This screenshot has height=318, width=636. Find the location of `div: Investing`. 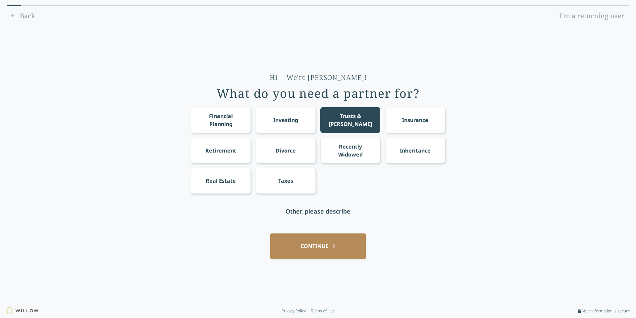

div: Investing is located at coordinates (285, 120).